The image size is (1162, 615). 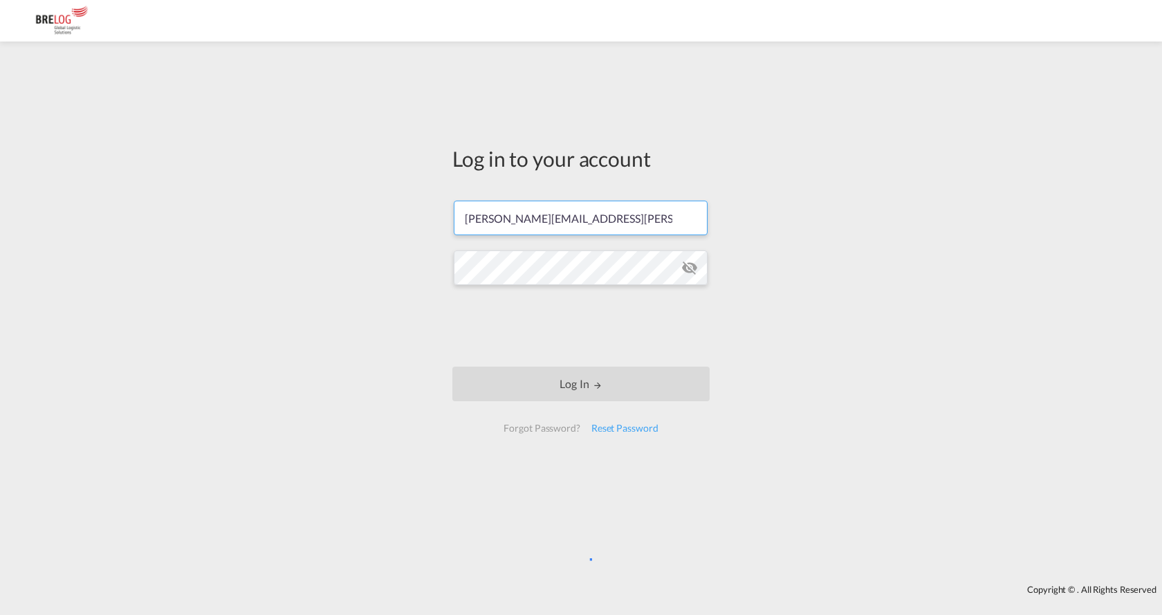 I want to click on div: Reset Password, so click(x=625, y=428).